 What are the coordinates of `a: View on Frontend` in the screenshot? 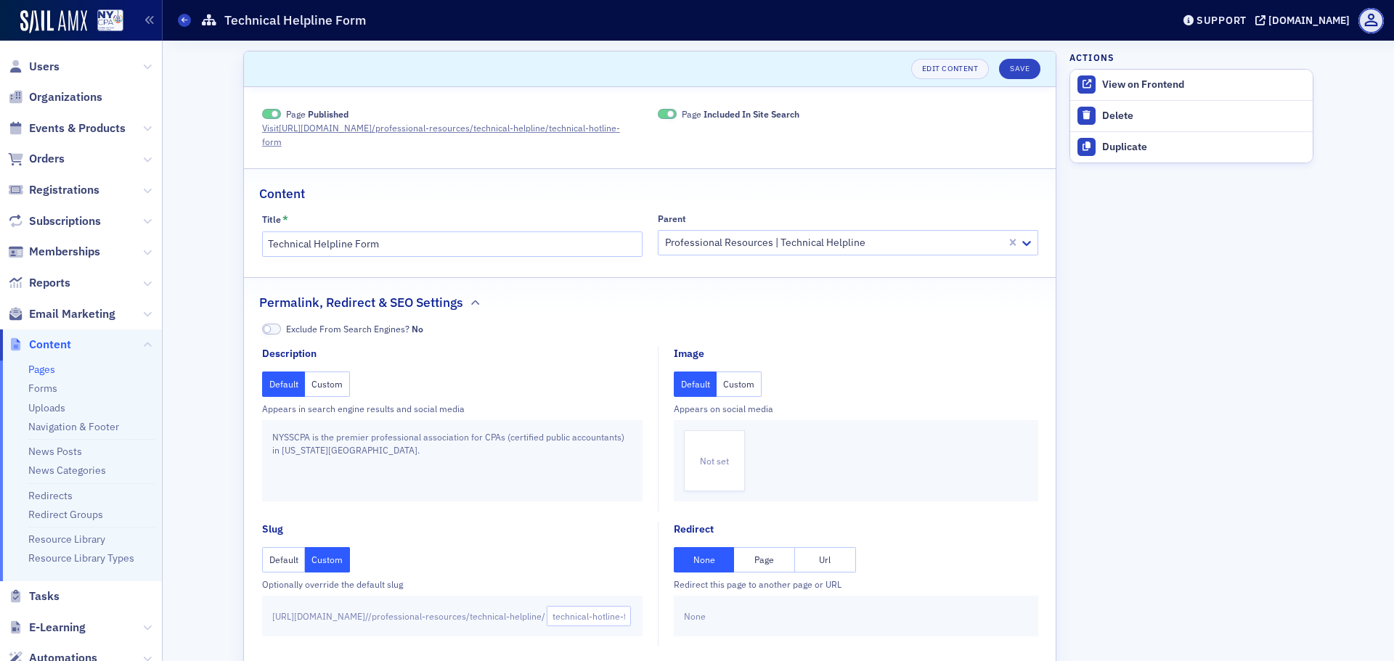 It's located at (1191, 85).